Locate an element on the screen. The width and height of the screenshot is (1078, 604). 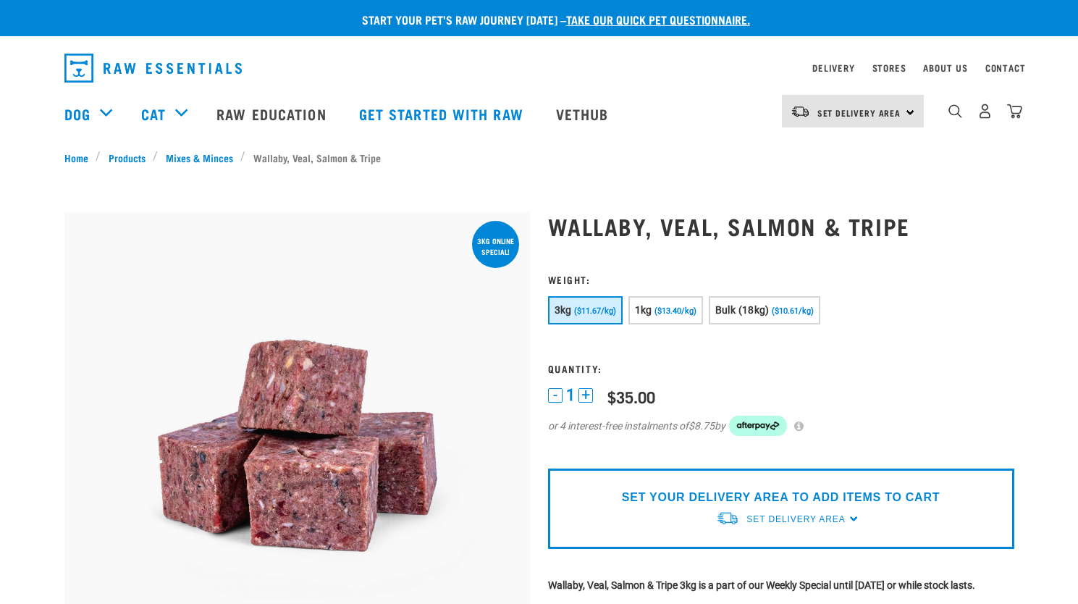
a: Stores is located at coordinates (889, 67).